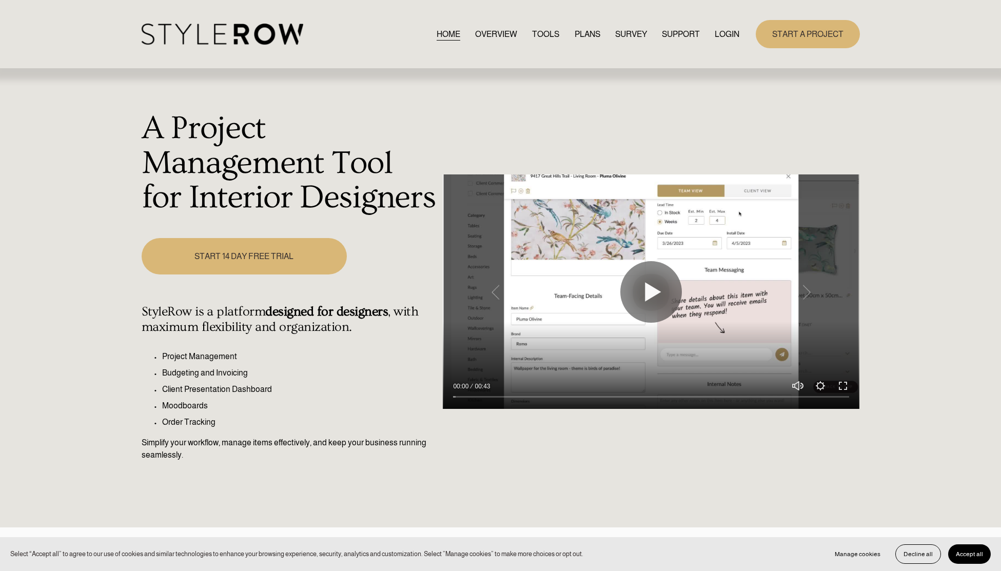 The height and width of the screenshot is (571, 1001). Describe the element at coordinates (918, 554) in the screenshot. I see `button: Decline all` at that location.